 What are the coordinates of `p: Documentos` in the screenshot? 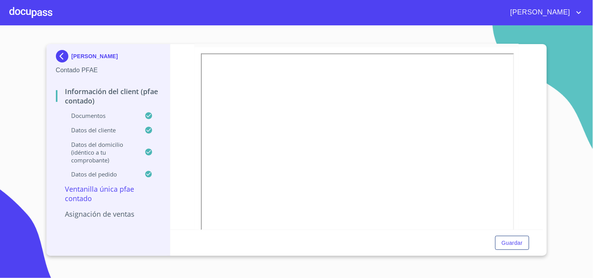 It's located at (101, 116).